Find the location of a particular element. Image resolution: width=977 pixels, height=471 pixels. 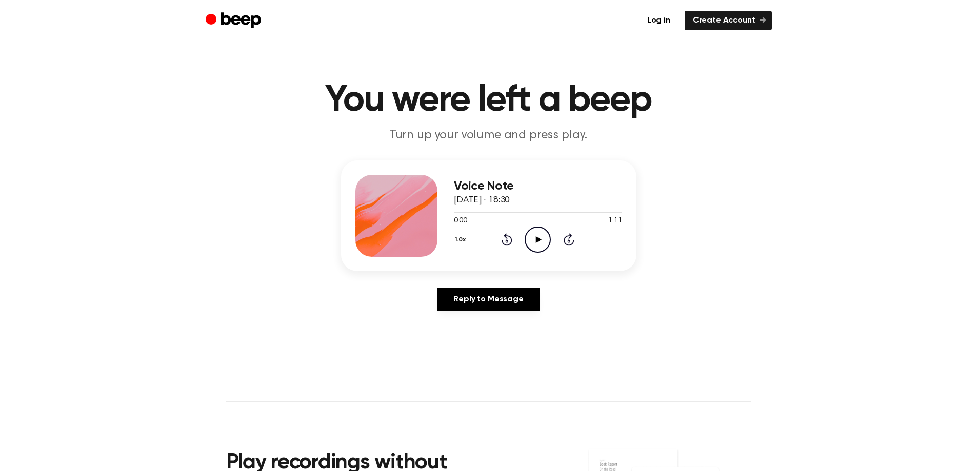

span: 0:00 is located at coordinates (460, 221).